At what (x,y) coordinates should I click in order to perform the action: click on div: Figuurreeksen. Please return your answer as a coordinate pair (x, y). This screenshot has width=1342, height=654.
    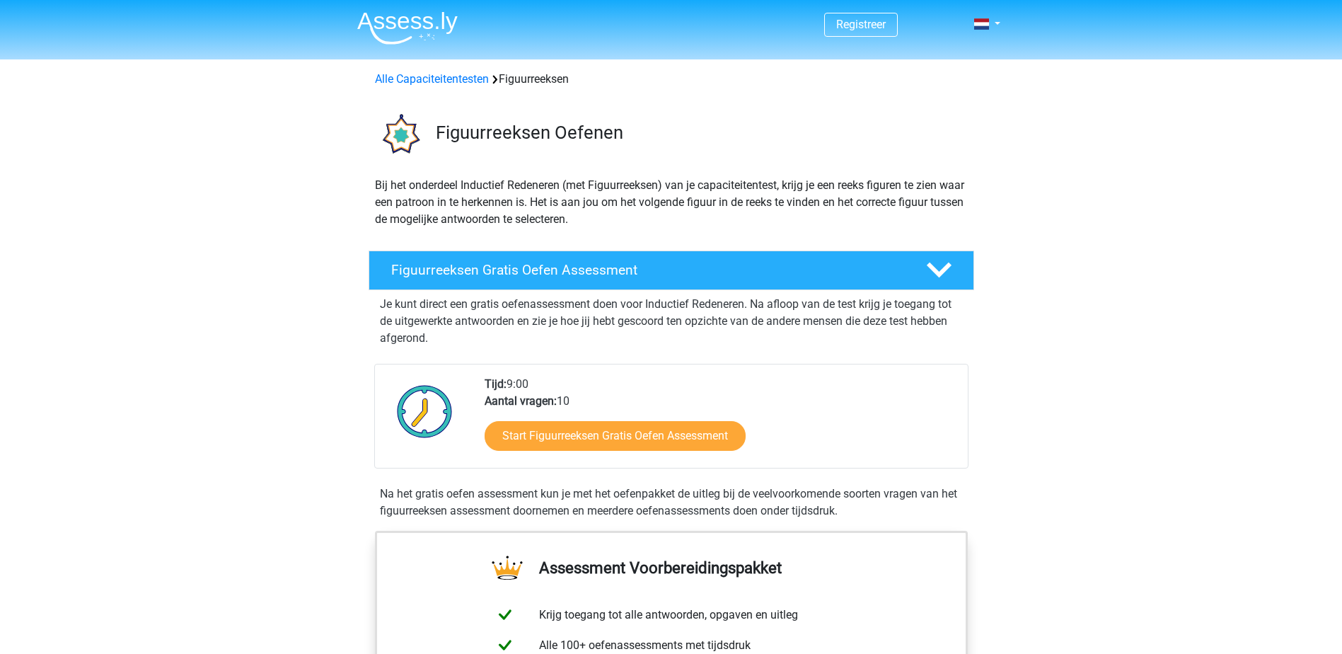
    Looking at the image, I should click on (671, 79).